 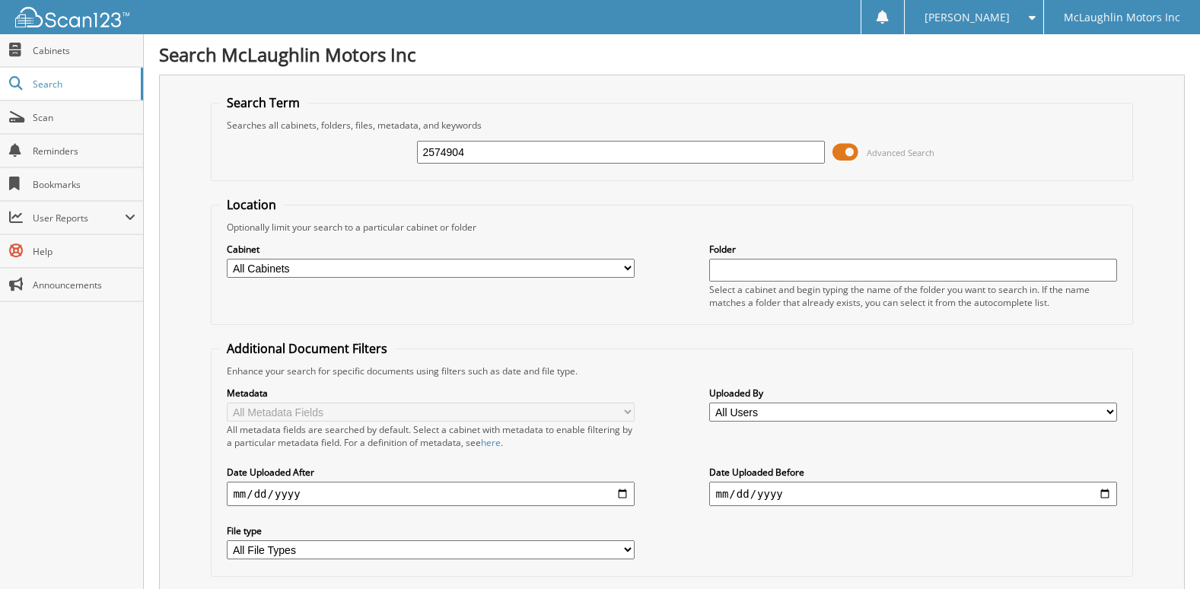 What do you see at coordinates (912, 249) in the screenshot?
I see `label: Folder` at bounding box center [912, 249].